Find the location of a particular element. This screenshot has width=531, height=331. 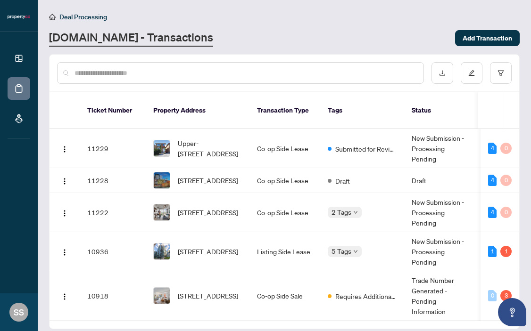

span: Submitted for Review is located at coordinates (366, 149).